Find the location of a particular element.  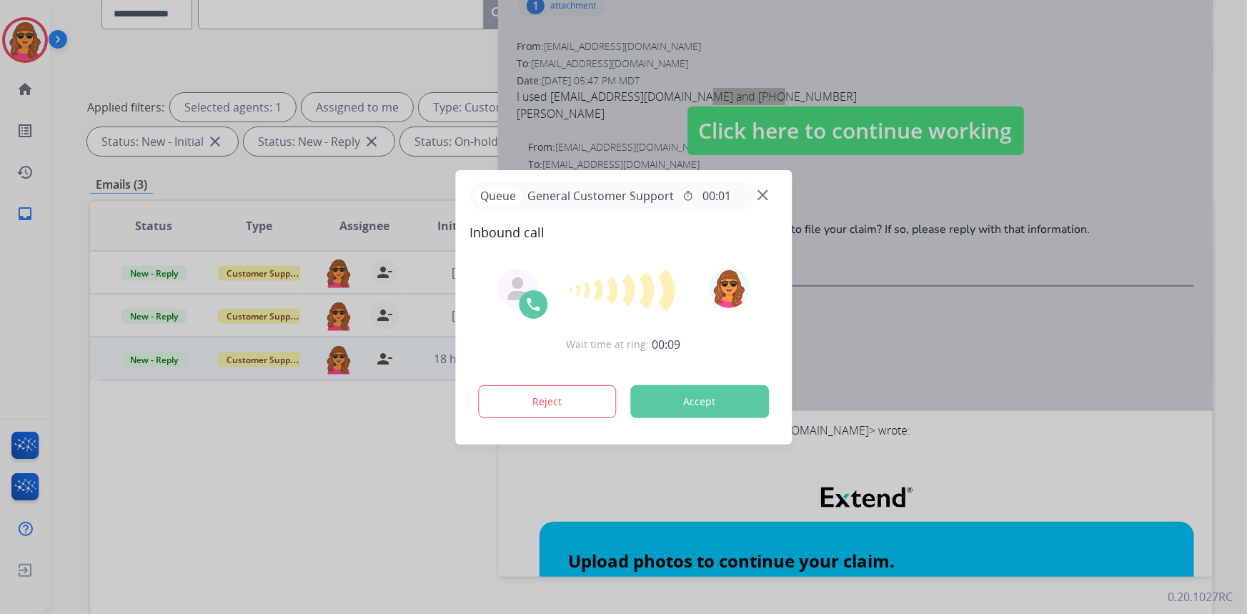

p: Queue is located at coordinates (498, 196).